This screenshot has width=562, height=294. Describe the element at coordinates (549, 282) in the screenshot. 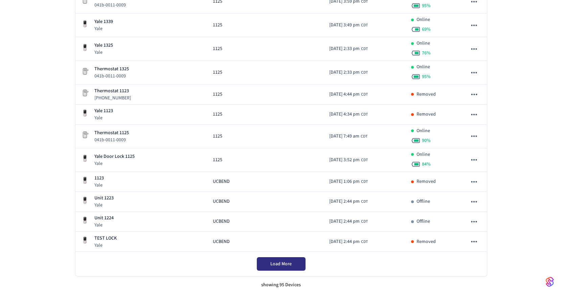

I see `img: SeamLogoGradient.69752ec5.svg` at that location.